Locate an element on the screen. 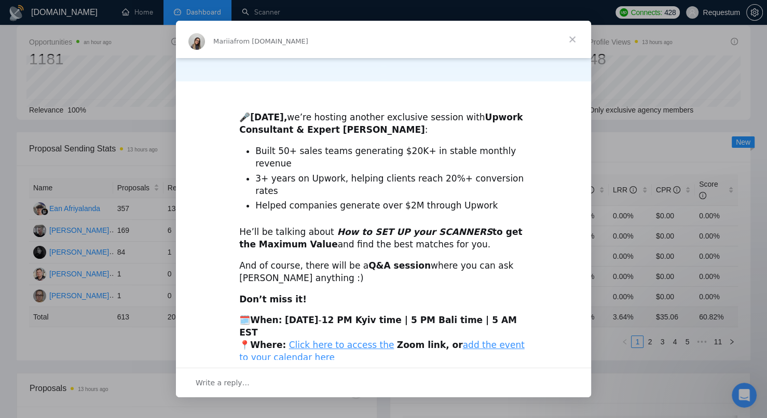 The height and width of the screenshot is (418, 767). div: Open conversation and reply is located at coordinates (384, 383).